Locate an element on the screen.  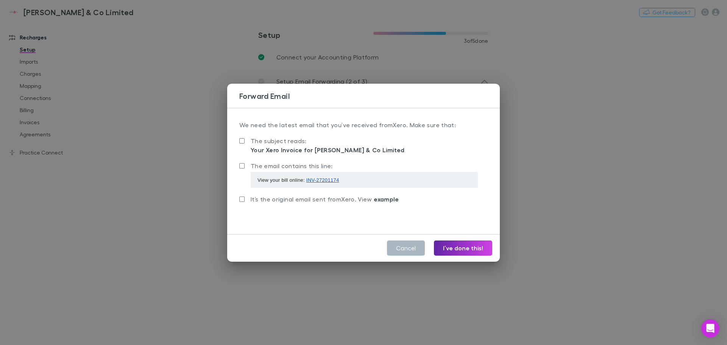
span: The email contains this line: is located at coordinates (292, 165).